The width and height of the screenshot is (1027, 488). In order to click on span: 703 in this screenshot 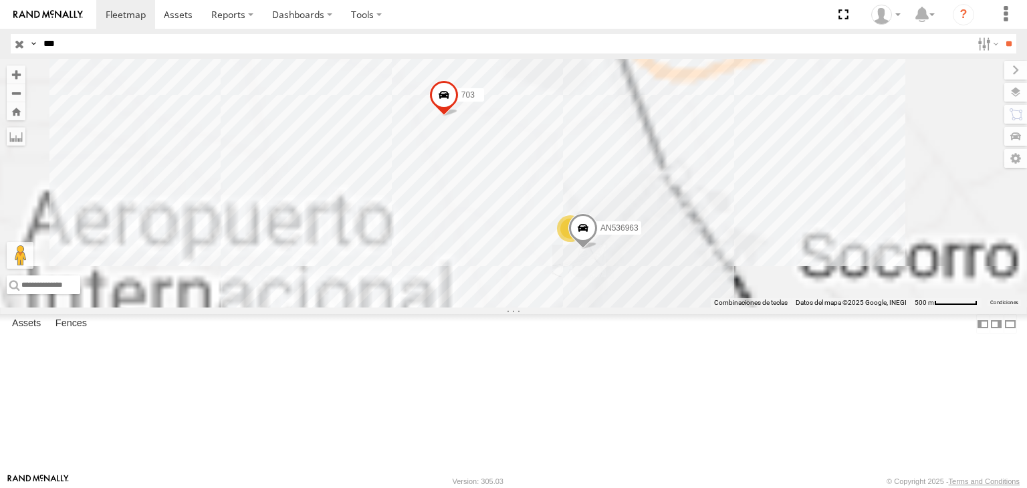, I will do `click(468, 95)`.